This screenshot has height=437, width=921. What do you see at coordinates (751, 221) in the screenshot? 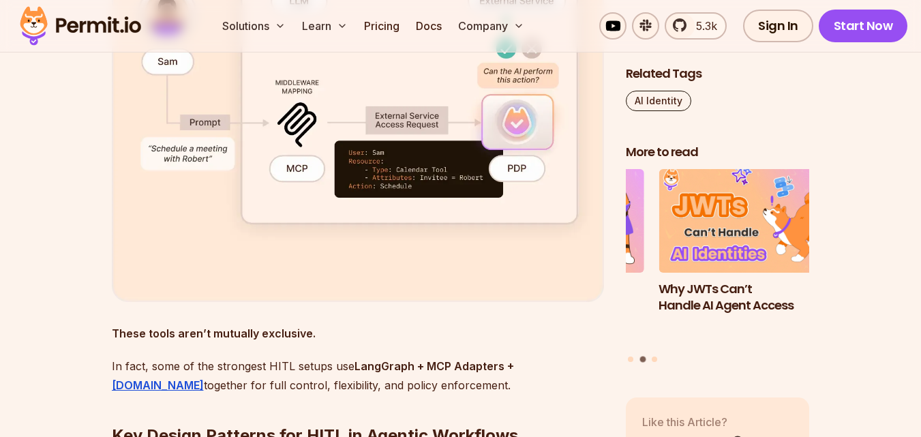
I see `img: Why JWTs Can’t Handle AI Agent Access` at bounding box center [751, 221].